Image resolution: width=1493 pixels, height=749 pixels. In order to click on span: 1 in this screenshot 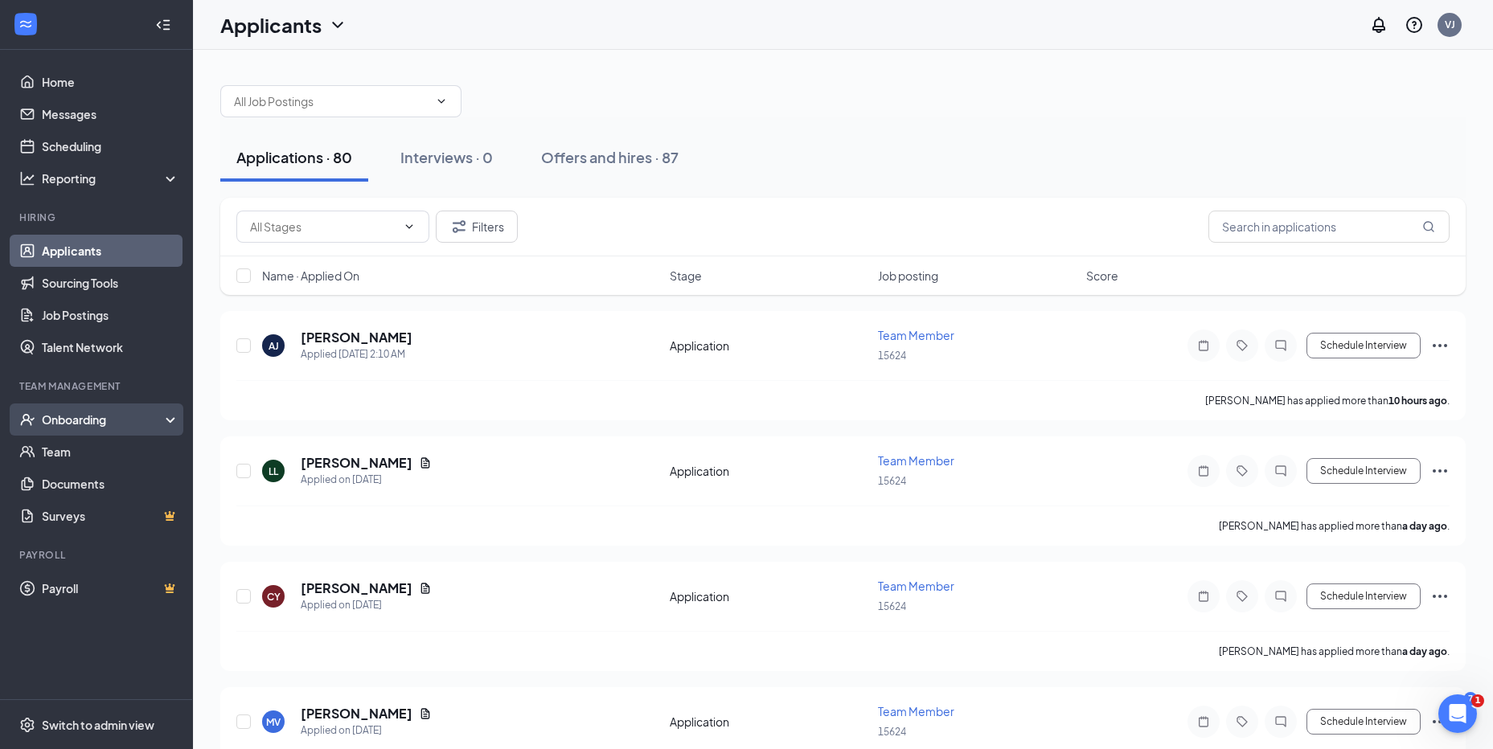, I will do `click(1477, 701)`.